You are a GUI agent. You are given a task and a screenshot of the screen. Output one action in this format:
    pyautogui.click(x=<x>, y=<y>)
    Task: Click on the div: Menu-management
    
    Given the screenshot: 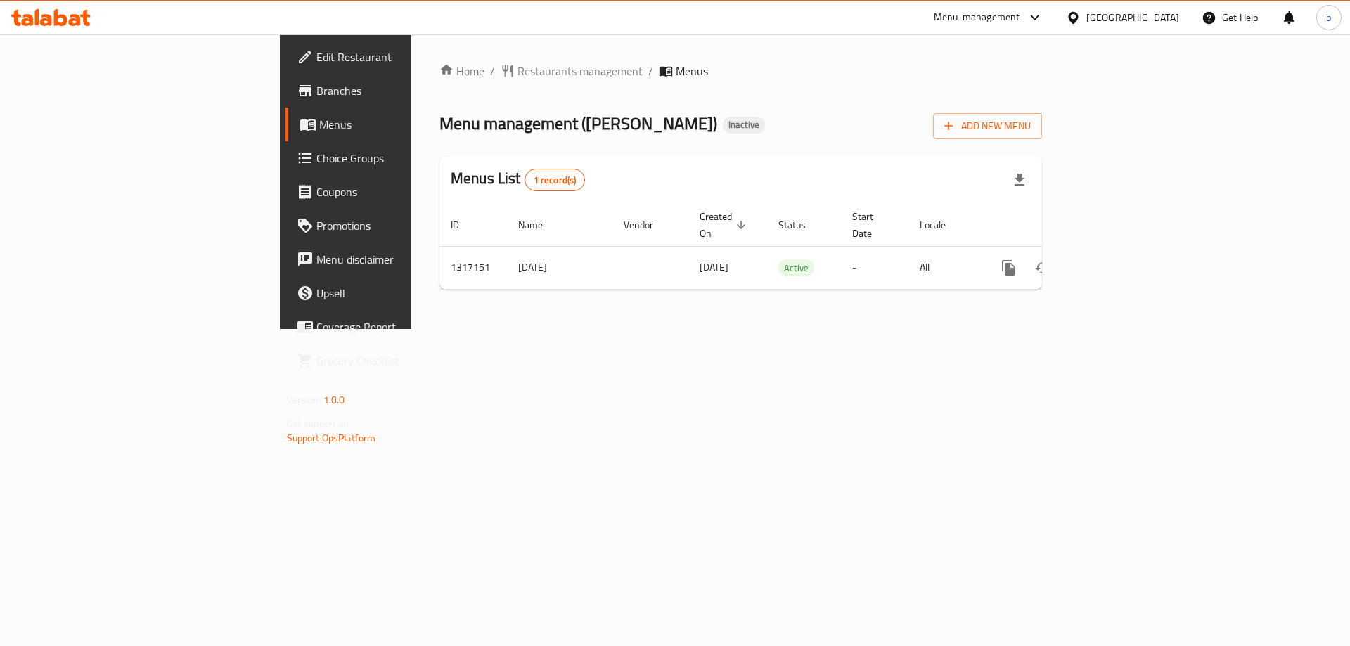 What is the action you would take?
    pyautogui.click(x=976, y=18)
    